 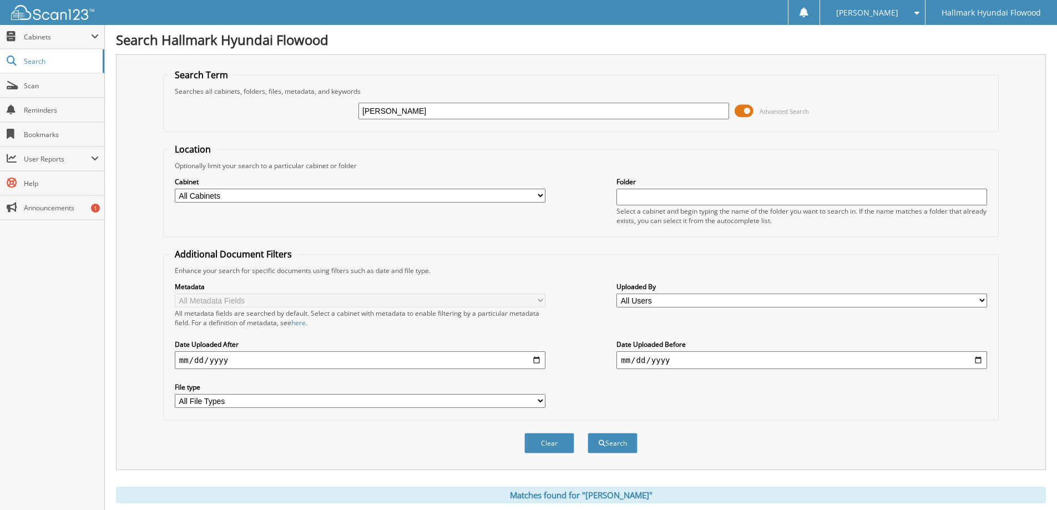 What do you see at coordinates (53, 12) in the screenshot?
I see `img: scan123-logo-white.svg` at bounding box center [53, 12].